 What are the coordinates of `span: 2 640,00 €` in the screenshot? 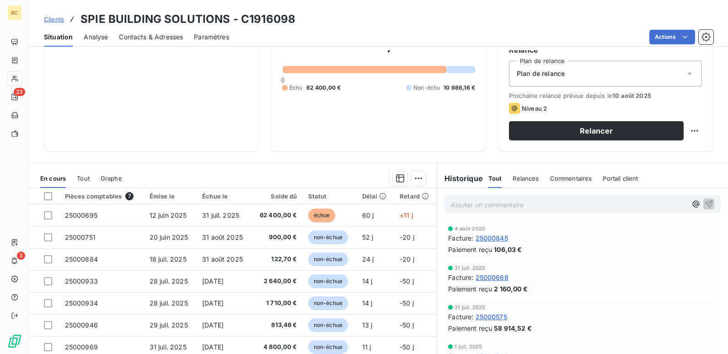 It's located at (277, 281).